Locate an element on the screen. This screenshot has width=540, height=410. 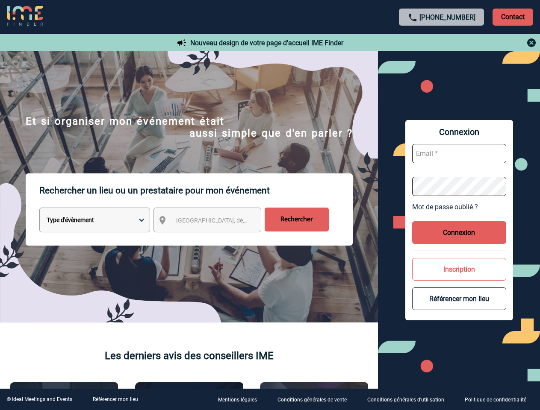
img: call-24-px.png is located at coordinates (412, 18).